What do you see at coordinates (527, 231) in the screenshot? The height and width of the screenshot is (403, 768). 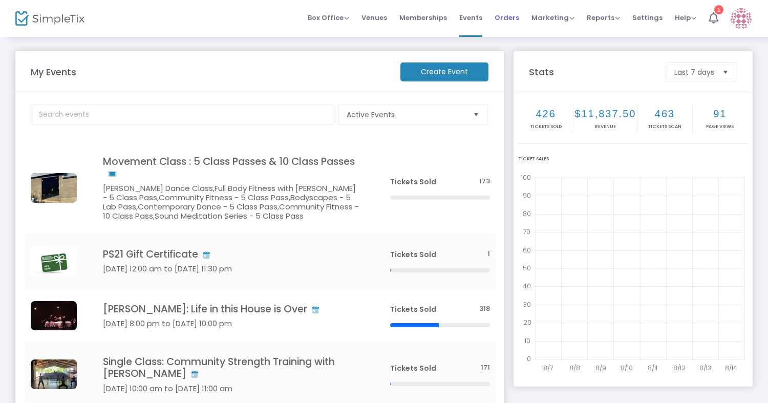 I see `text: 70` at bounding box center [527, 231].